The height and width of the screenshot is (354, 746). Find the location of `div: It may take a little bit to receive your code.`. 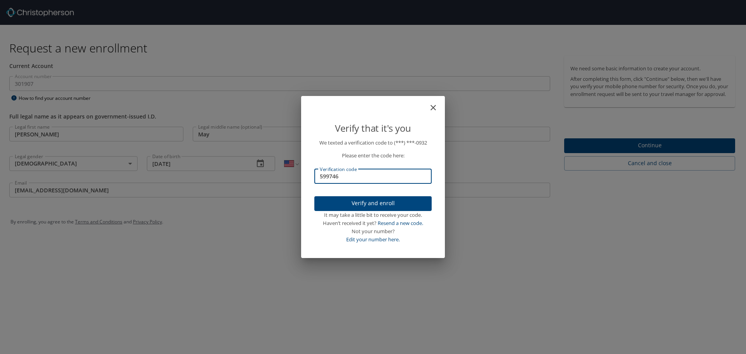

div: It may take a little bit to receive your code. is located at coordinates (373, 215).